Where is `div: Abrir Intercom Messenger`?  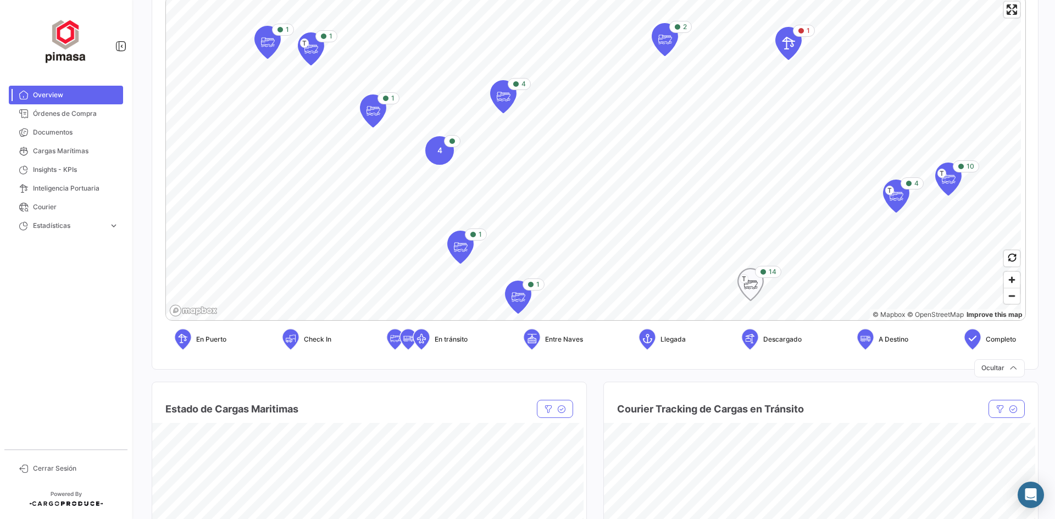 div: Abrir Intercom Messenger is located at coordinates (1031, 495).